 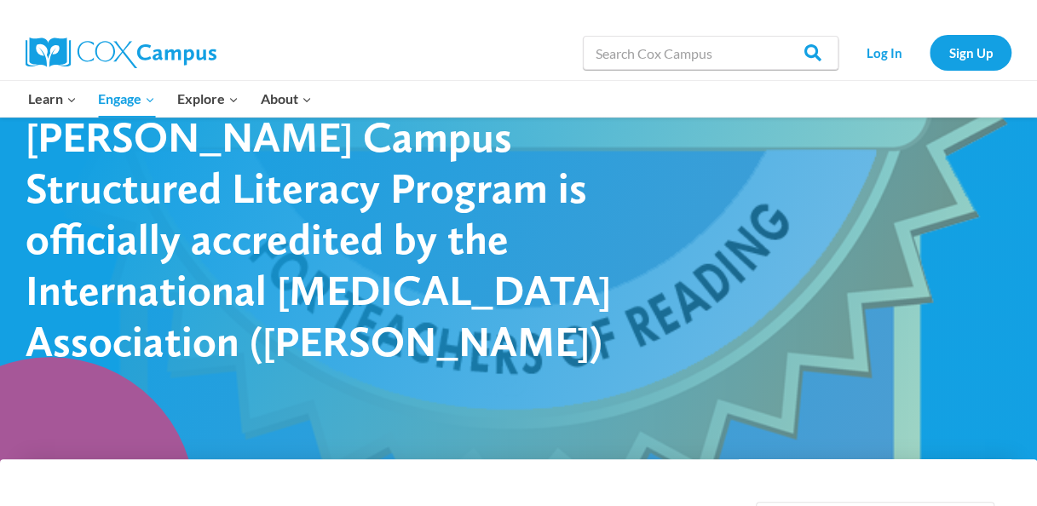 What do you see at coordinates (286, 99) in the screenshot?
I see `button: Child menu of About` at bounding box center [286, 99].